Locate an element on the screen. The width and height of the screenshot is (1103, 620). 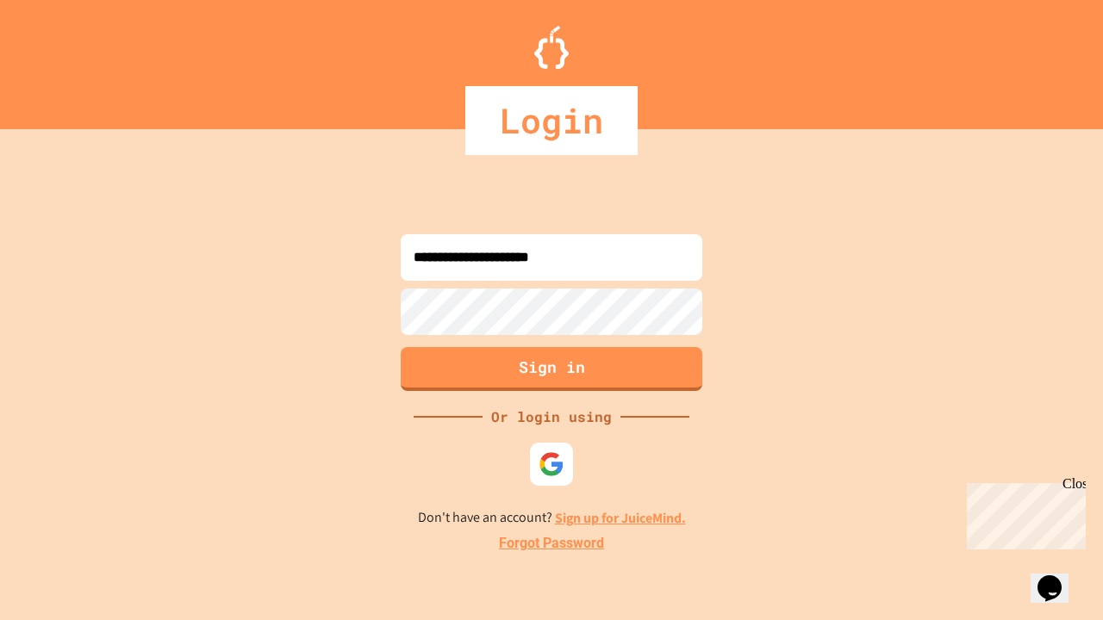
img: google-icon.svg is located at coordinates (551, 464).